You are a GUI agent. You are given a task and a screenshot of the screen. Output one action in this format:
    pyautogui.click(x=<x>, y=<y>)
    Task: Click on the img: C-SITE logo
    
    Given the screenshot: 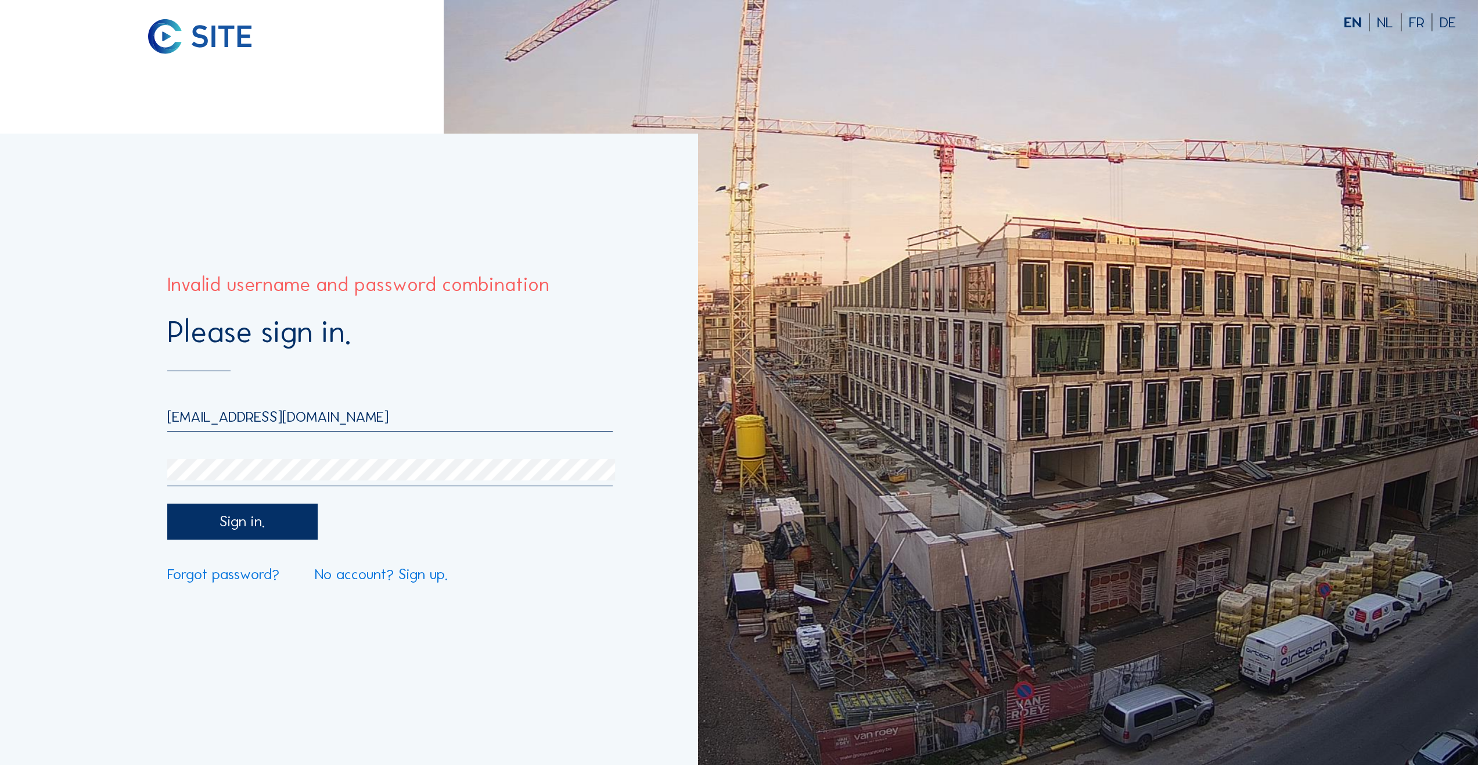 What is the action you would take?
    pyautogui.click(x=200, y=37)
    